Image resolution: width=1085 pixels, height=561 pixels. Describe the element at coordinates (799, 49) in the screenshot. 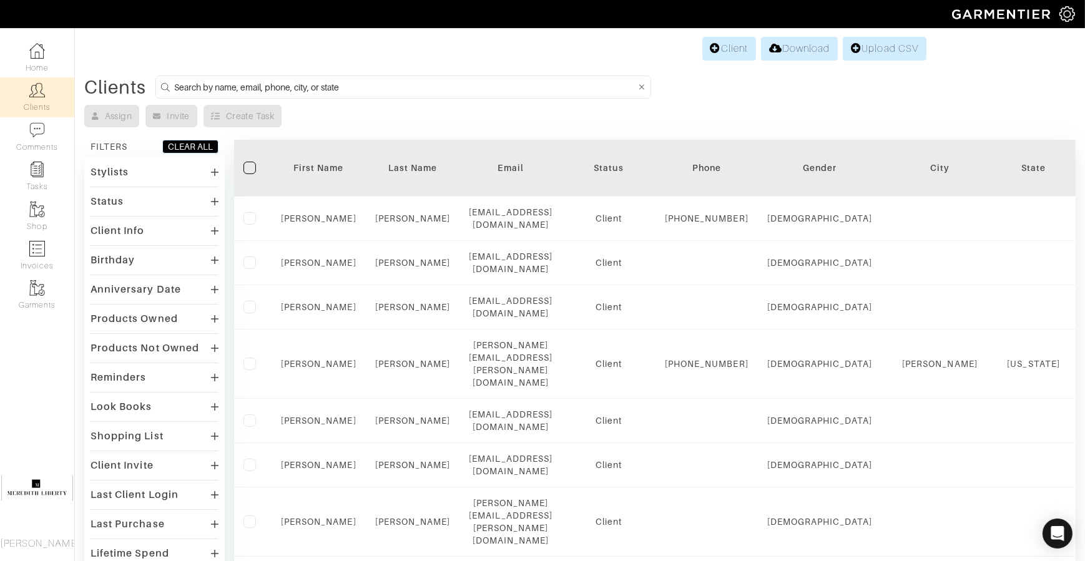

I see `a: Download` at that location.